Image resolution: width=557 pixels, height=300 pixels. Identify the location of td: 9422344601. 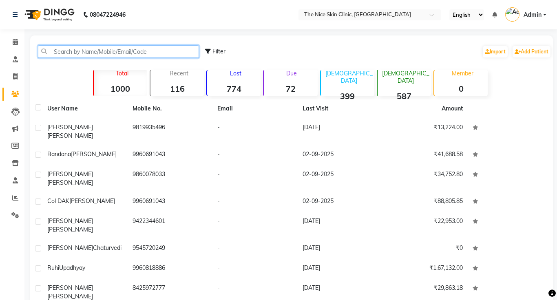
(170, 225).